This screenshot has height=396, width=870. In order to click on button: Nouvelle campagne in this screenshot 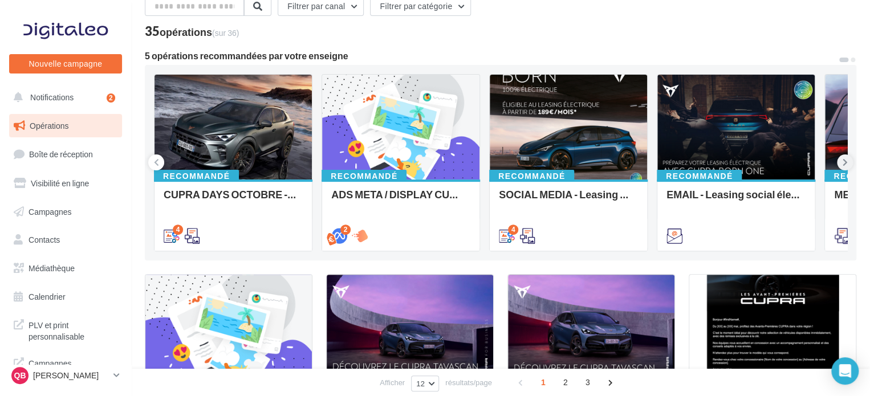, I will do `click(66, 64)`.